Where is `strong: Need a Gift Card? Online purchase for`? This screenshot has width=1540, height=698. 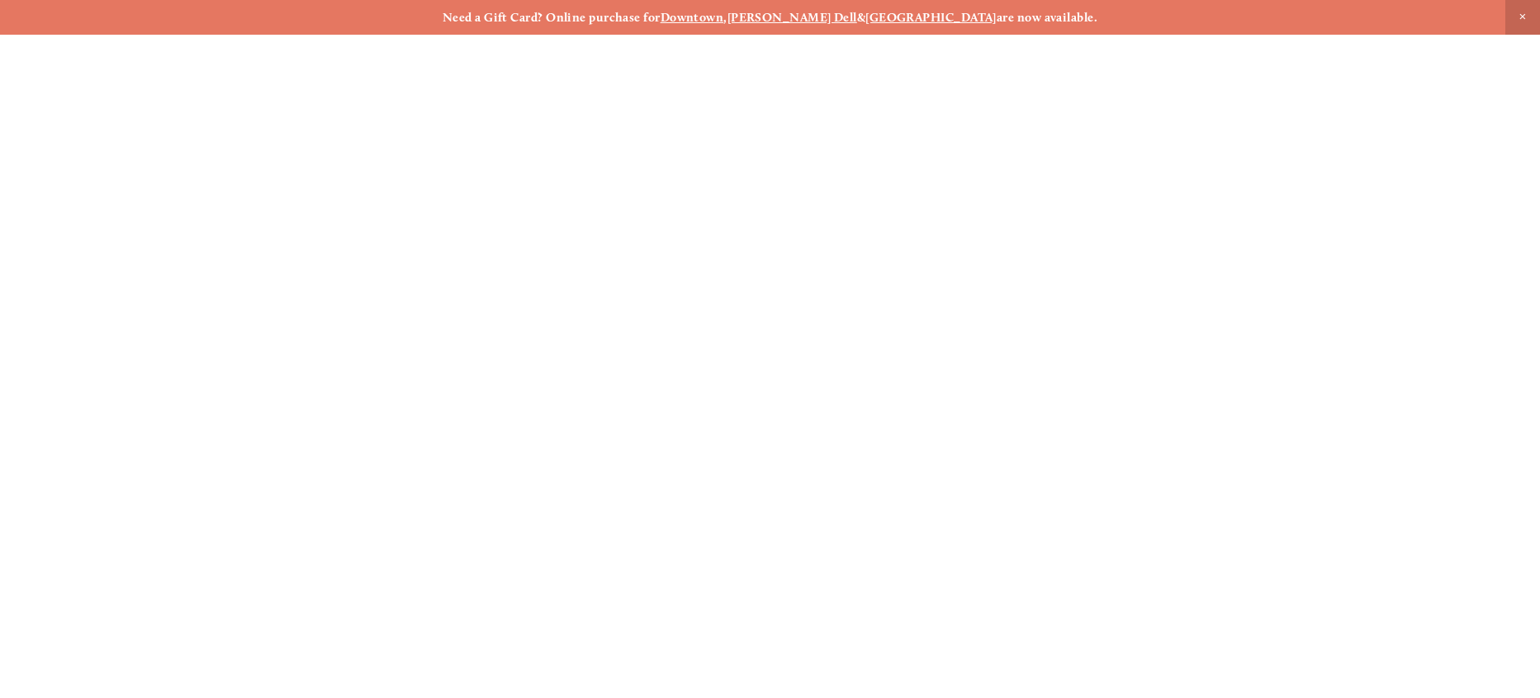
strong: Need a Gift Card? Online purchase for is located at coordinates (552, 17).